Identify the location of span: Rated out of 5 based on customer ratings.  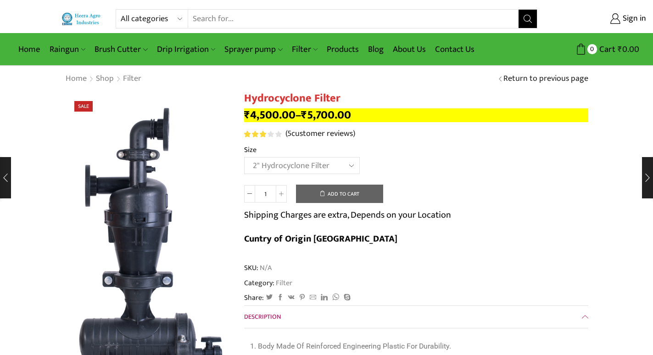
(256, 134).